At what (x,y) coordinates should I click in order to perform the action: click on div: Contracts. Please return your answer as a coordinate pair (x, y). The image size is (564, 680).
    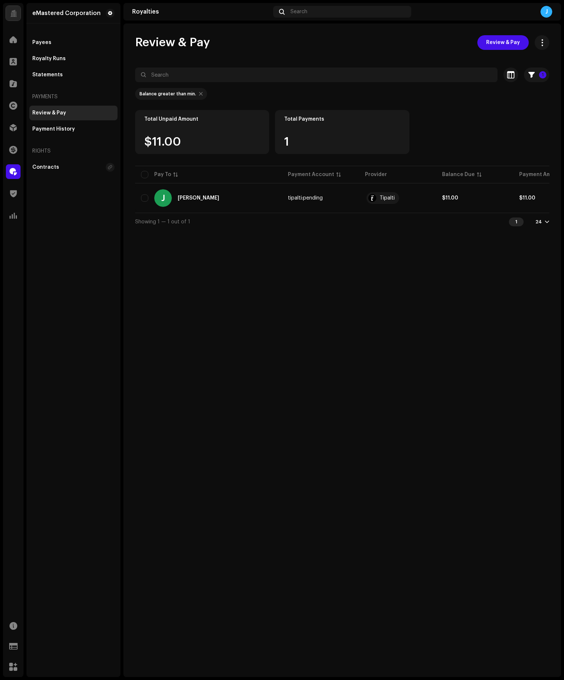
    Looking at the image, I should click on (46, 167).